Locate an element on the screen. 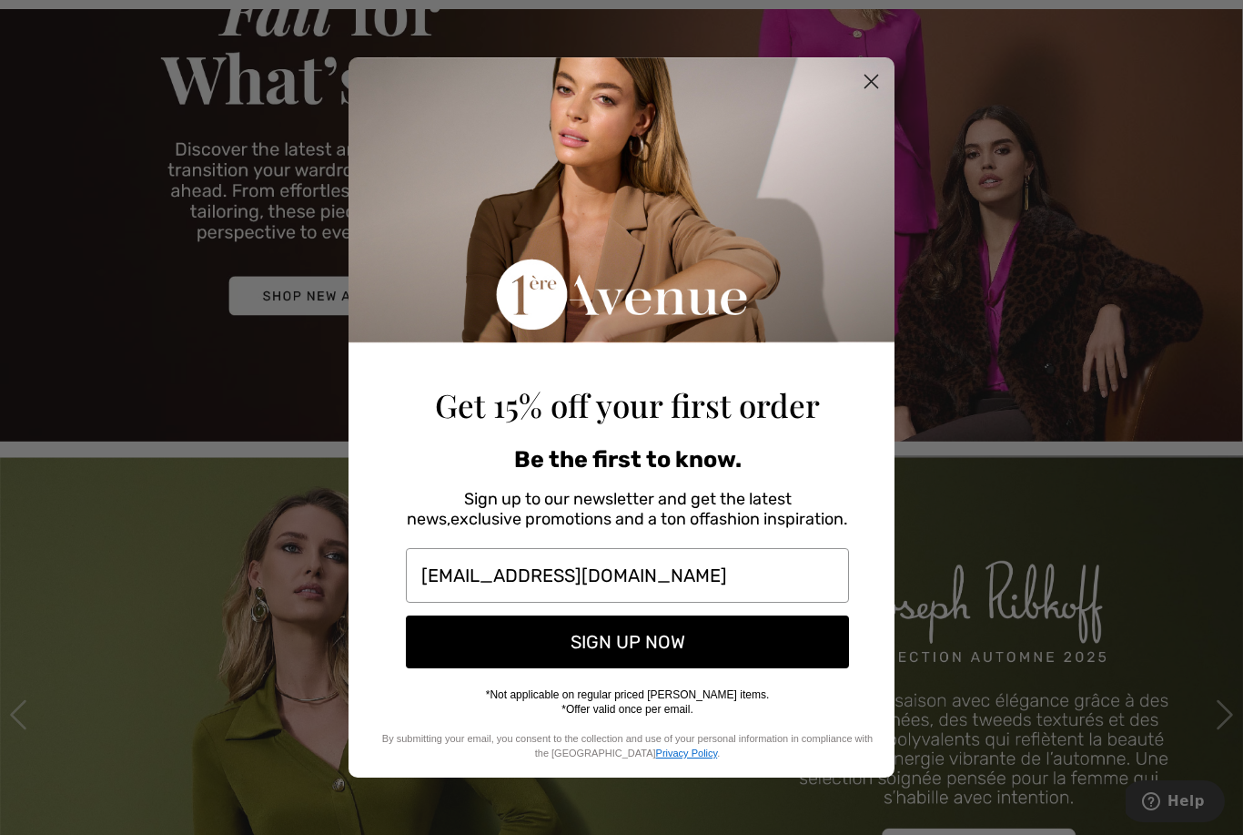  span: fashion inspiration. is located at coordinates (779, 519).